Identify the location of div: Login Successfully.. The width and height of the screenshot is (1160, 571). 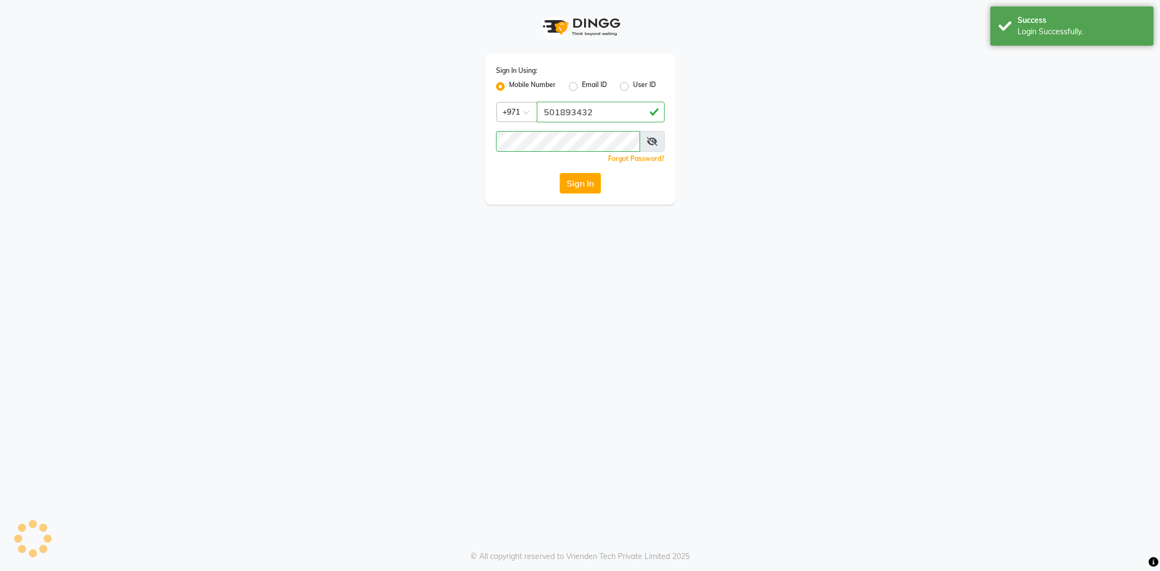
(1081, 32).